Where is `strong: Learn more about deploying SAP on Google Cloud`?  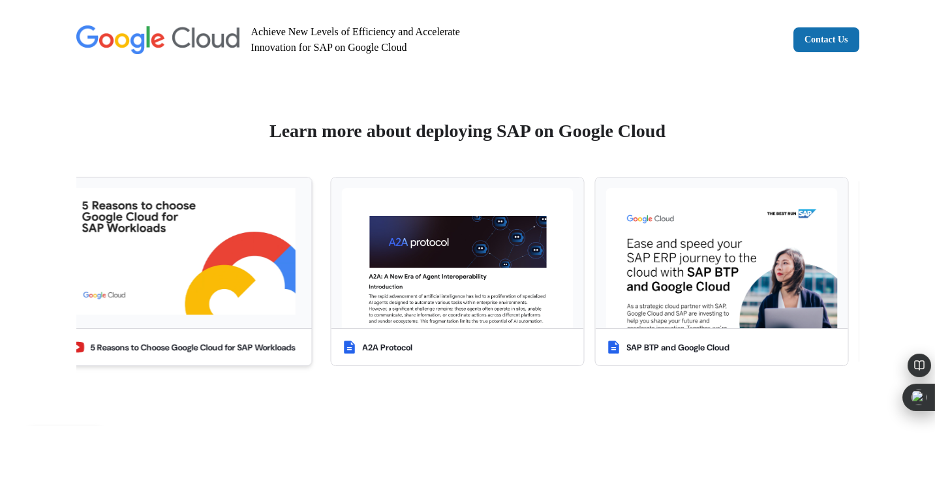
strong: Learn more about deploying SAP on Google Cloud is located at coordinates (467, 130).